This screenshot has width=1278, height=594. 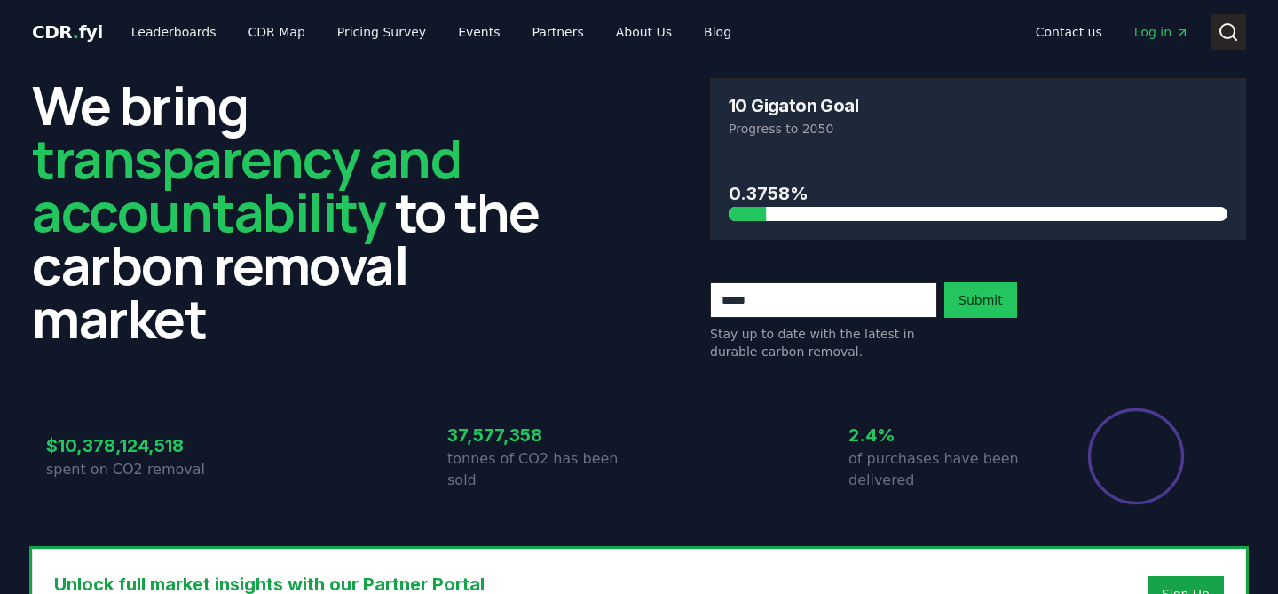 What do you see at coordinates (1068, 32) in the screenshot?
I see `a: Contact us` at bounding box center [1068, 32].